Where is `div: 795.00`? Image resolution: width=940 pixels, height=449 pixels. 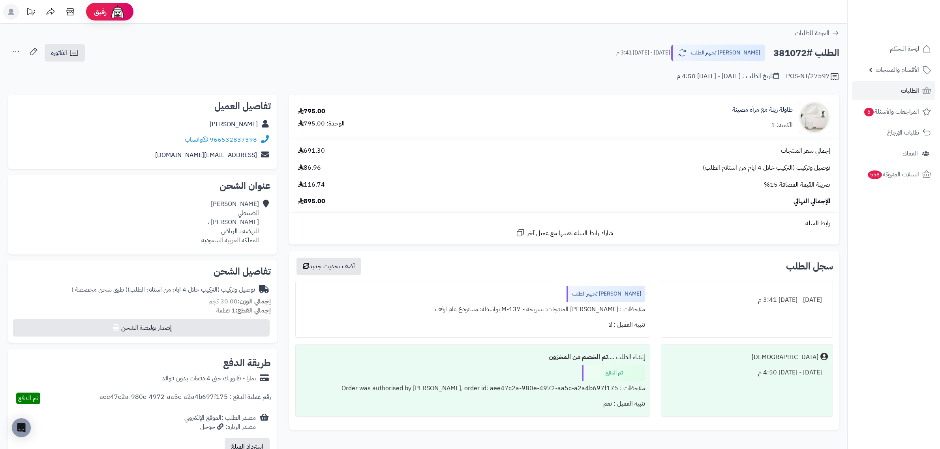 div: 795.00 is located at coordinates (312, 111).